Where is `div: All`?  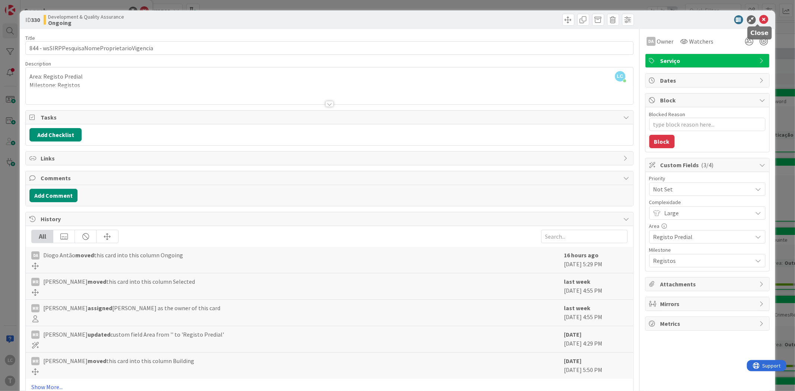
div: All is located at coordinates (43, 237).